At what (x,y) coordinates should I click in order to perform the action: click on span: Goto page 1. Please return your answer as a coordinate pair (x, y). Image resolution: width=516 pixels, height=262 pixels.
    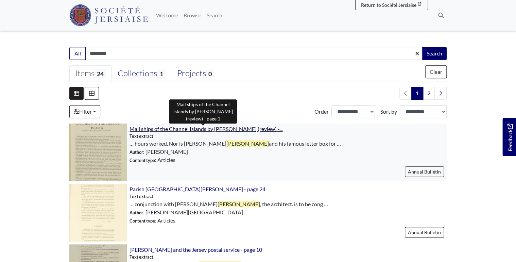
    Looking at the image, I should click on (417, 93).